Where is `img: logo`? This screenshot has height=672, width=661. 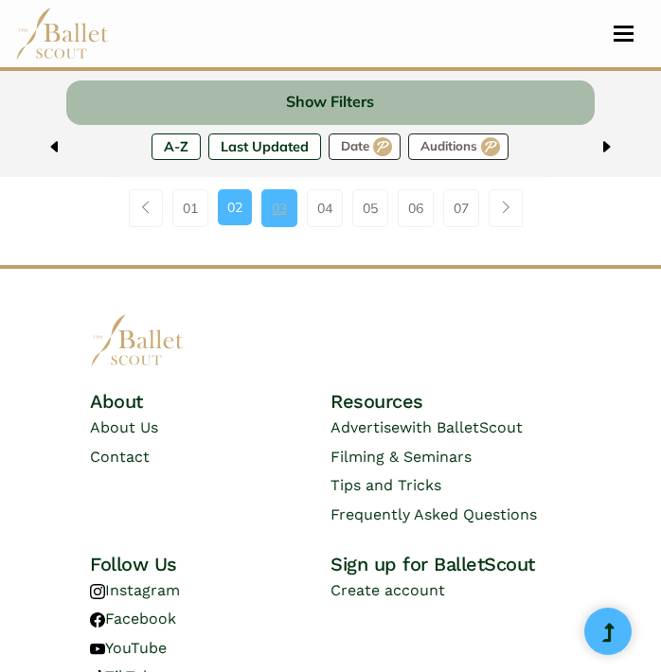
img: logo is located at coordinates (137, 340).